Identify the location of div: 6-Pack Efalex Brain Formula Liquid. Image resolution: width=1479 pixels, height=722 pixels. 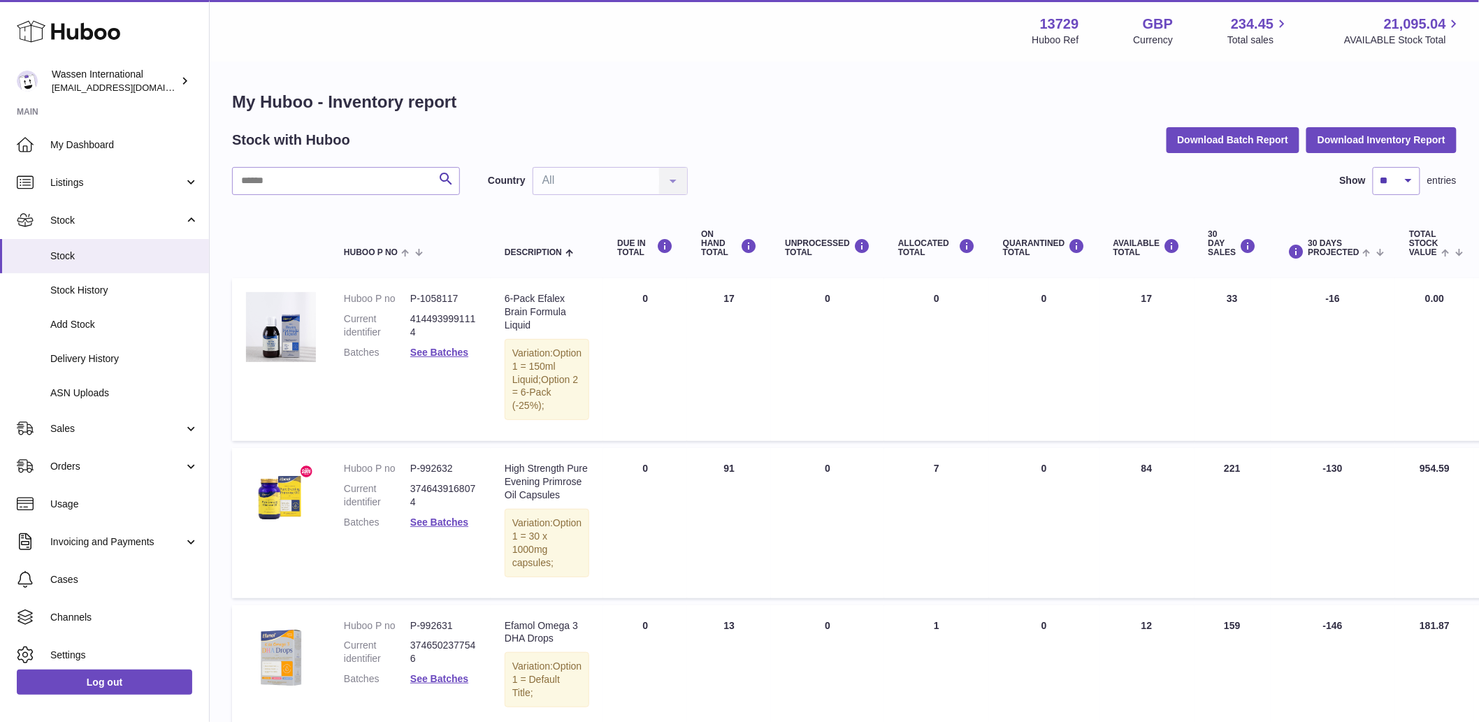
(547, 312).